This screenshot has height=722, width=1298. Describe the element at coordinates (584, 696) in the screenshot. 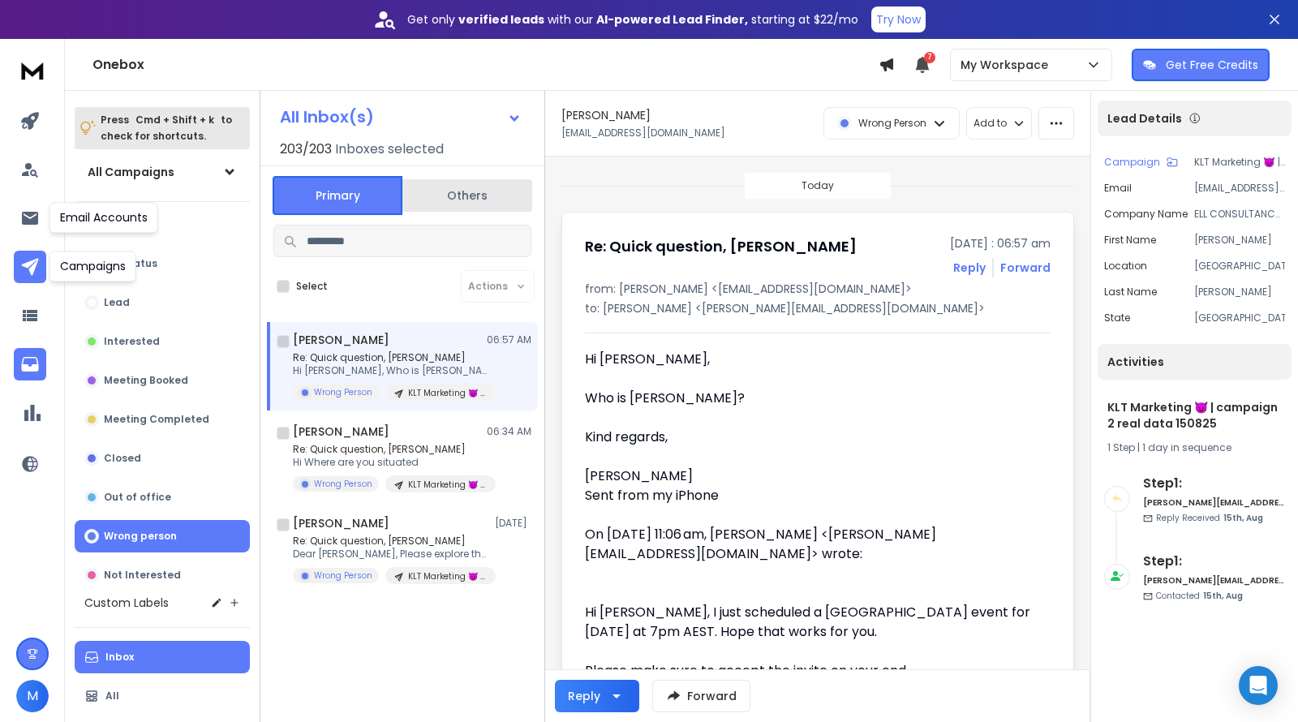

I see `div: Reply` at that location.